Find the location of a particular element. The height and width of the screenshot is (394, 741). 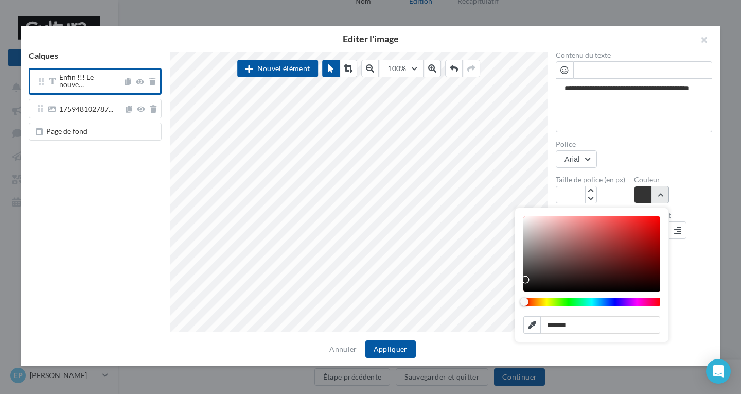

div: Calques is located at coordinates (95, 60).